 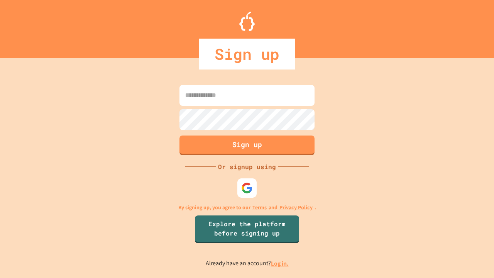 What do you see at coordinates (247, 167) in the screenshot?
I see `div: Or signup using` at bounding box center [247, 167].